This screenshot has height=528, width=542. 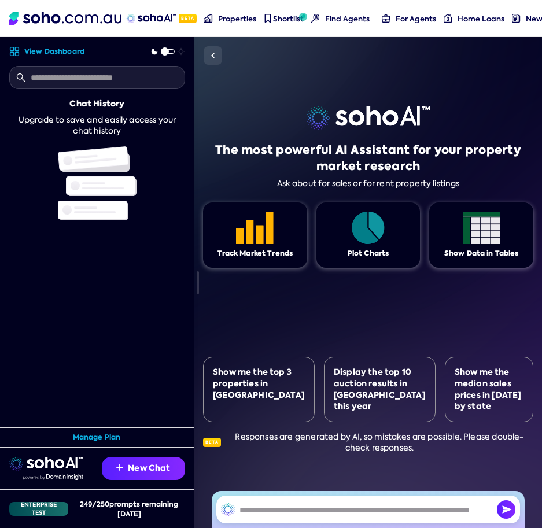 What do you see at coordinates (97, 126) in the screenshot?
I see `div: Upgrade to save and easily access your chat history` at bounding box center [97, 126].